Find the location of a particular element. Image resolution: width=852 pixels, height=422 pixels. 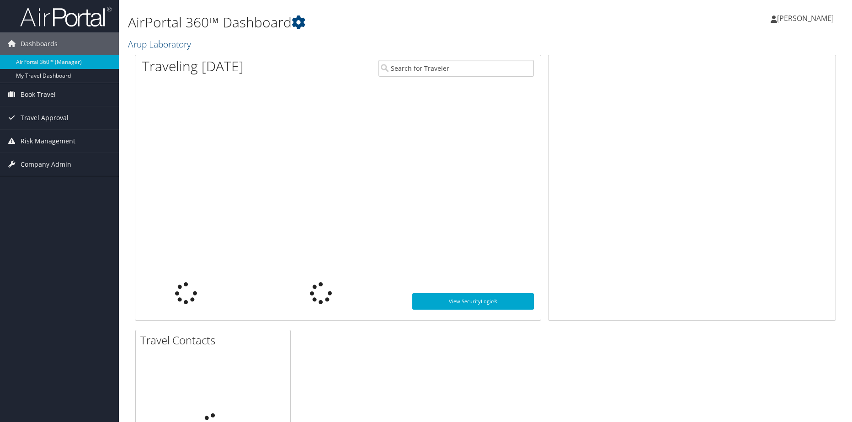

h1: AirPortal 360™ Dashboard is located at coordinates (366, 22).